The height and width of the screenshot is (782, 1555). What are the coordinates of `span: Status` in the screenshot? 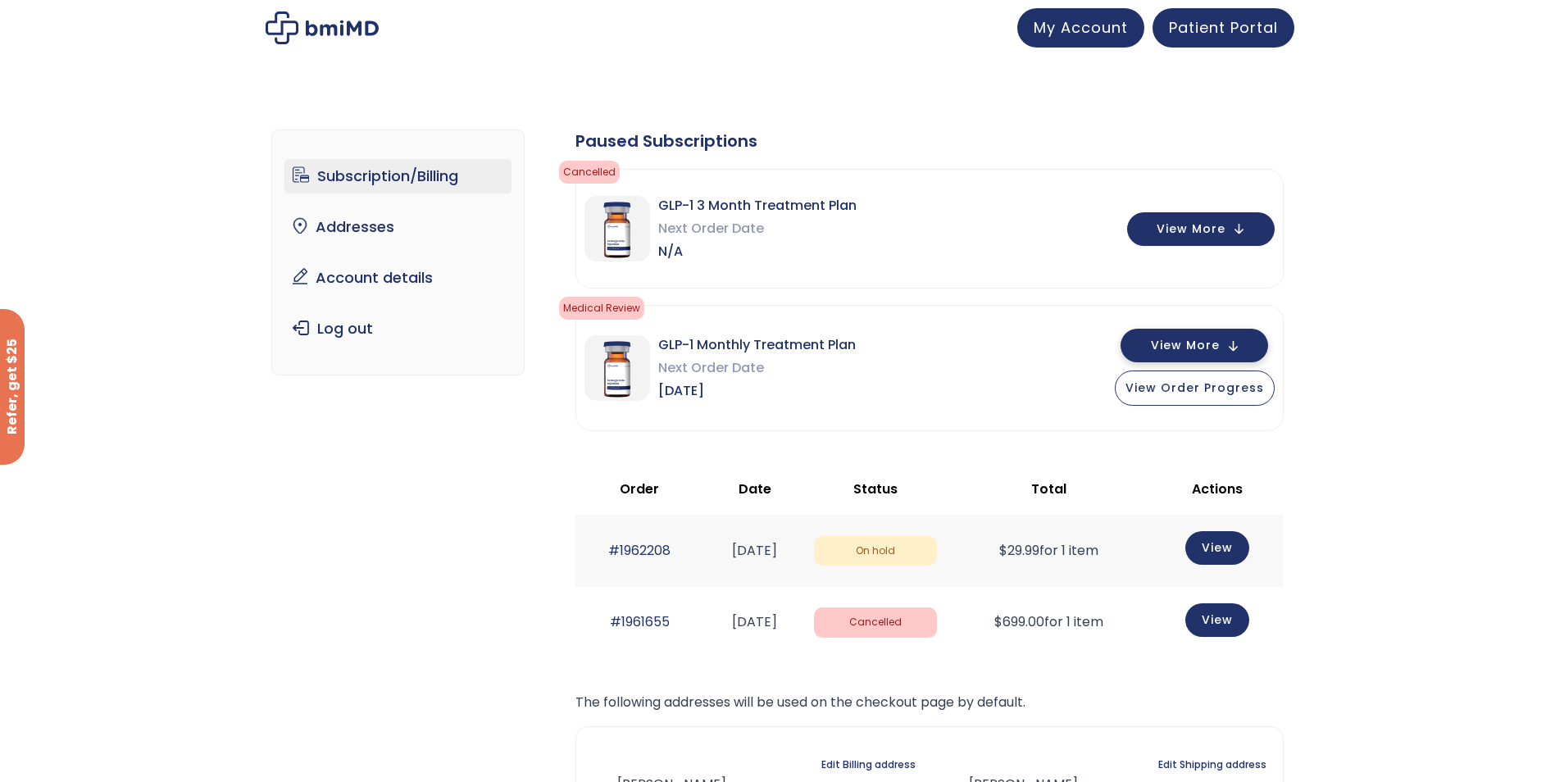 It's located at (876, 489).